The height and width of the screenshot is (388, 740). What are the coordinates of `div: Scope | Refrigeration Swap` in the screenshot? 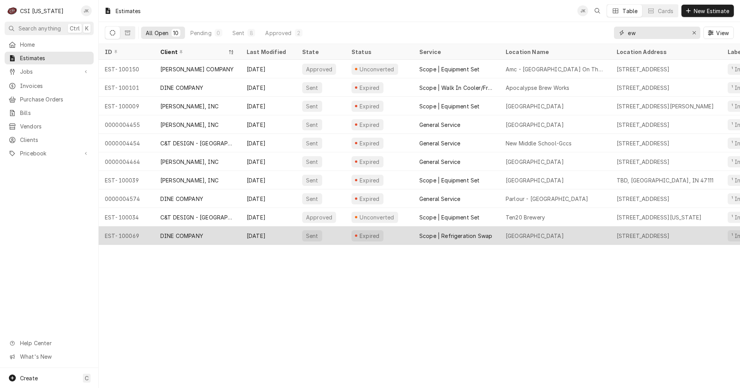 It's located at (456, 236).